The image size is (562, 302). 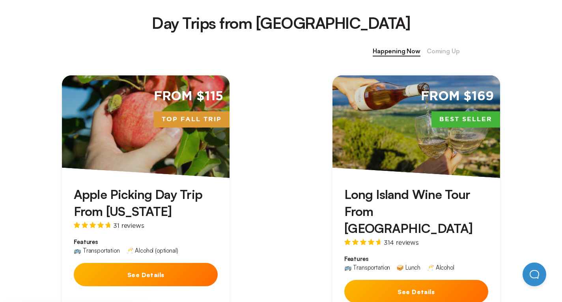 I want to click on span: Best Seller, so click(x=466, y=119).